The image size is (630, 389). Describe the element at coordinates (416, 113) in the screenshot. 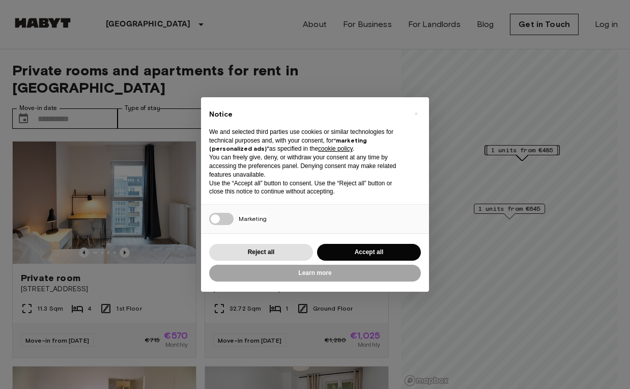

I see `button: Close this notice` at that location.